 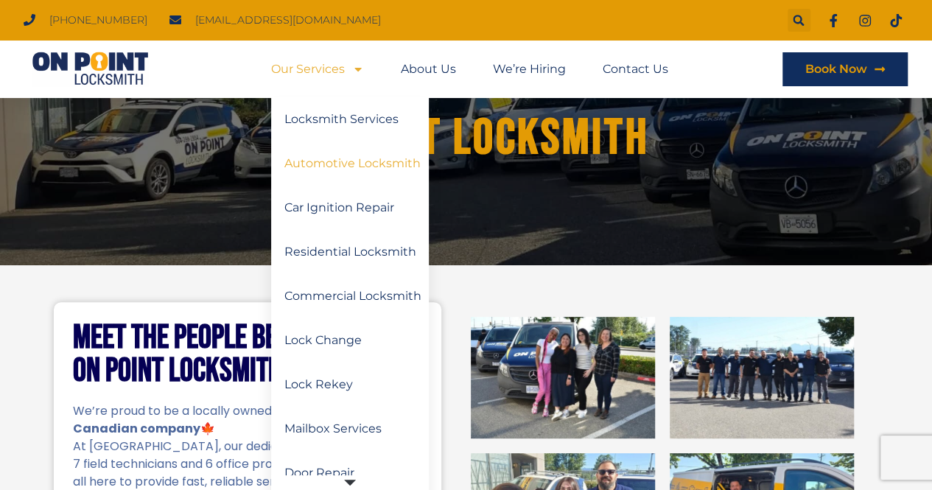 I want to click on a: Residential Locksmith, so click(x=350, y=252).